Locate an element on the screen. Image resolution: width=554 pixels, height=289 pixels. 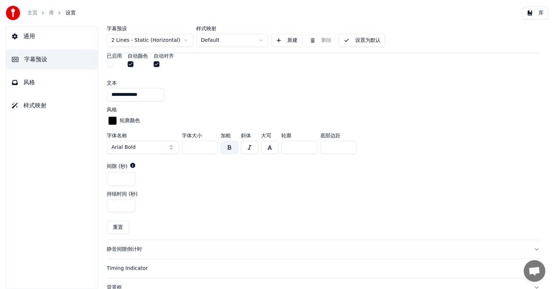
span: 字幕预设 is located at coordinates (36, 60).